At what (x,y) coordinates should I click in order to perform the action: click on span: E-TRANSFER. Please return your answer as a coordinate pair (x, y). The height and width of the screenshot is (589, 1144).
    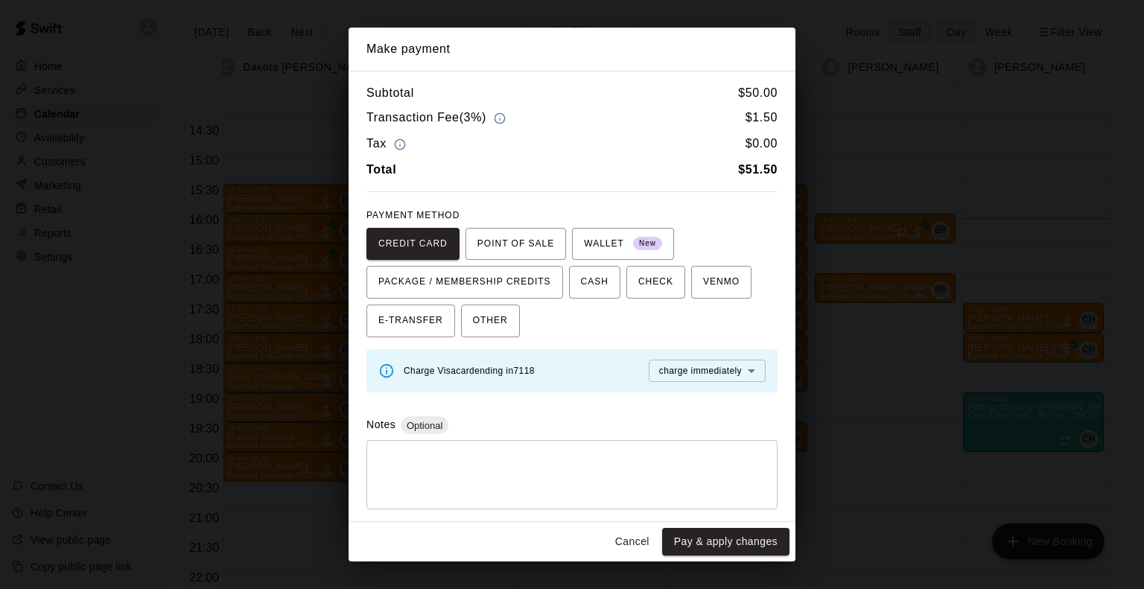
    Looking at the image, I should click on (410, 321).